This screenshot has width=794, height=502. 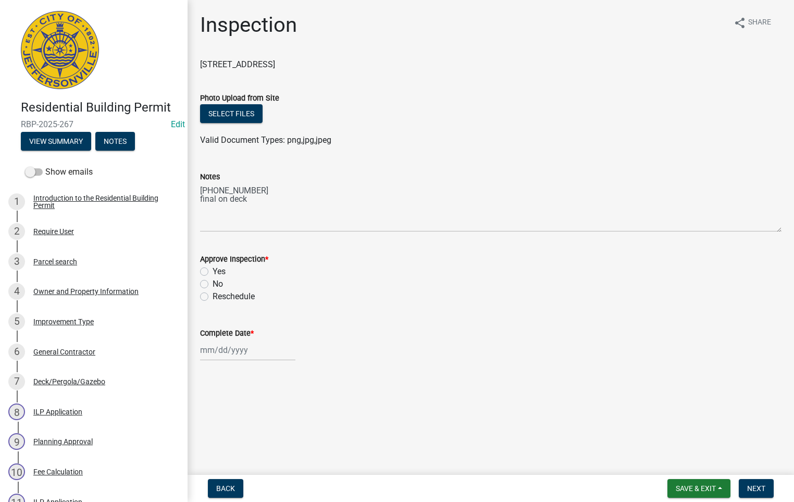 What do you see at coordinates (759, 23) in the screenshot?
I see `span: Share` at bounding box center [759, 23].